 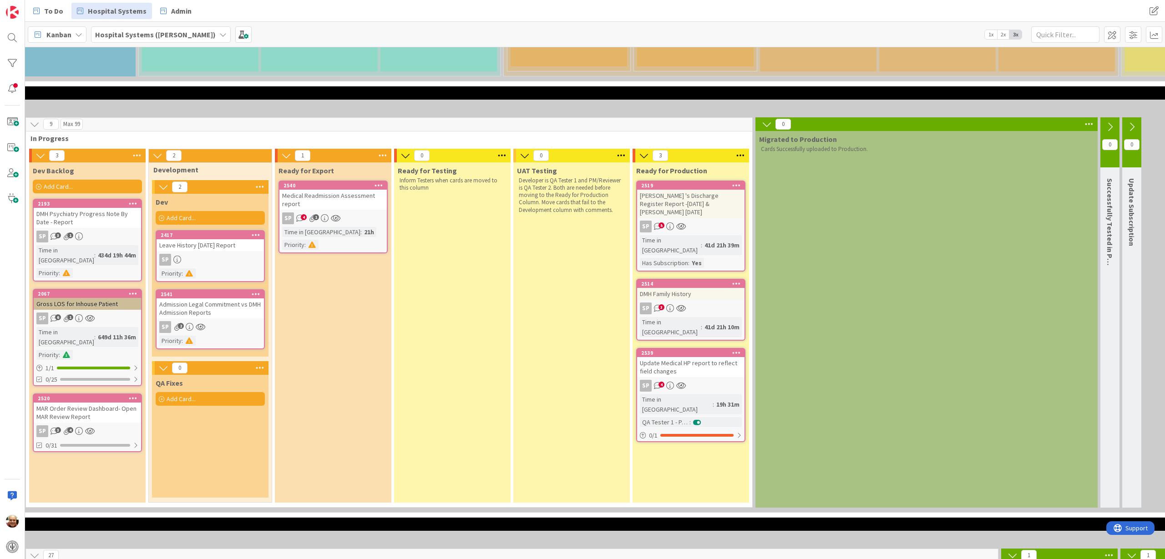 I want to click on div: 2539, so click(x=691, y=353).